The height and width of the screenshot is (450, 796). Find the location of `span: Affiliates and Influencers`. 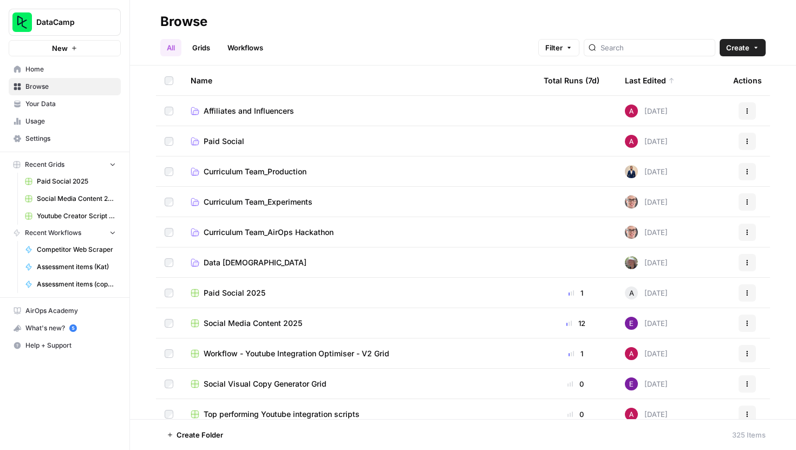

span: Affiliates and Influencers is located at coordinates (249, 111).